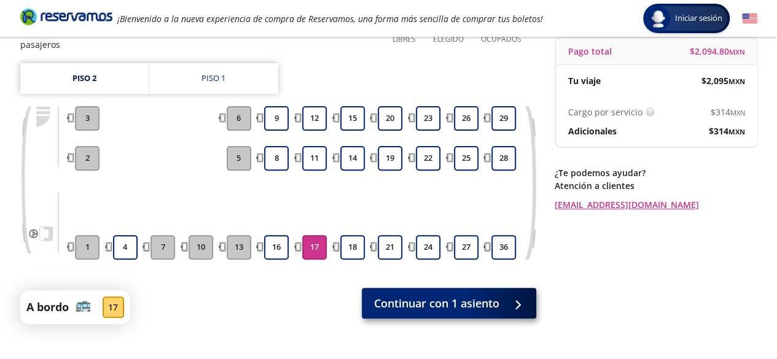 This screenshot has width=777, height=359. What do you see at coordinates (277, 119) in the screenshot?
I see `button: 9` at bounding box center [277, 119].